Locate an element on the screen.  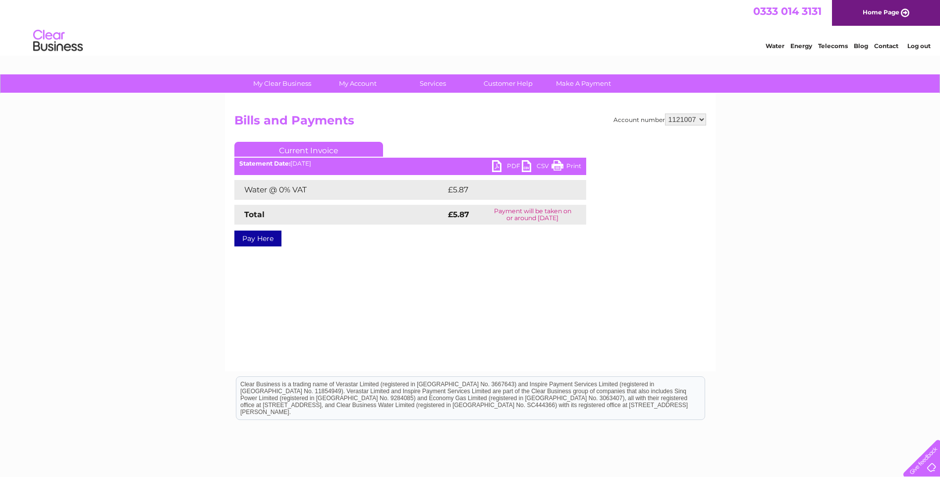
a: Contact is located at coordinates (886, 46).